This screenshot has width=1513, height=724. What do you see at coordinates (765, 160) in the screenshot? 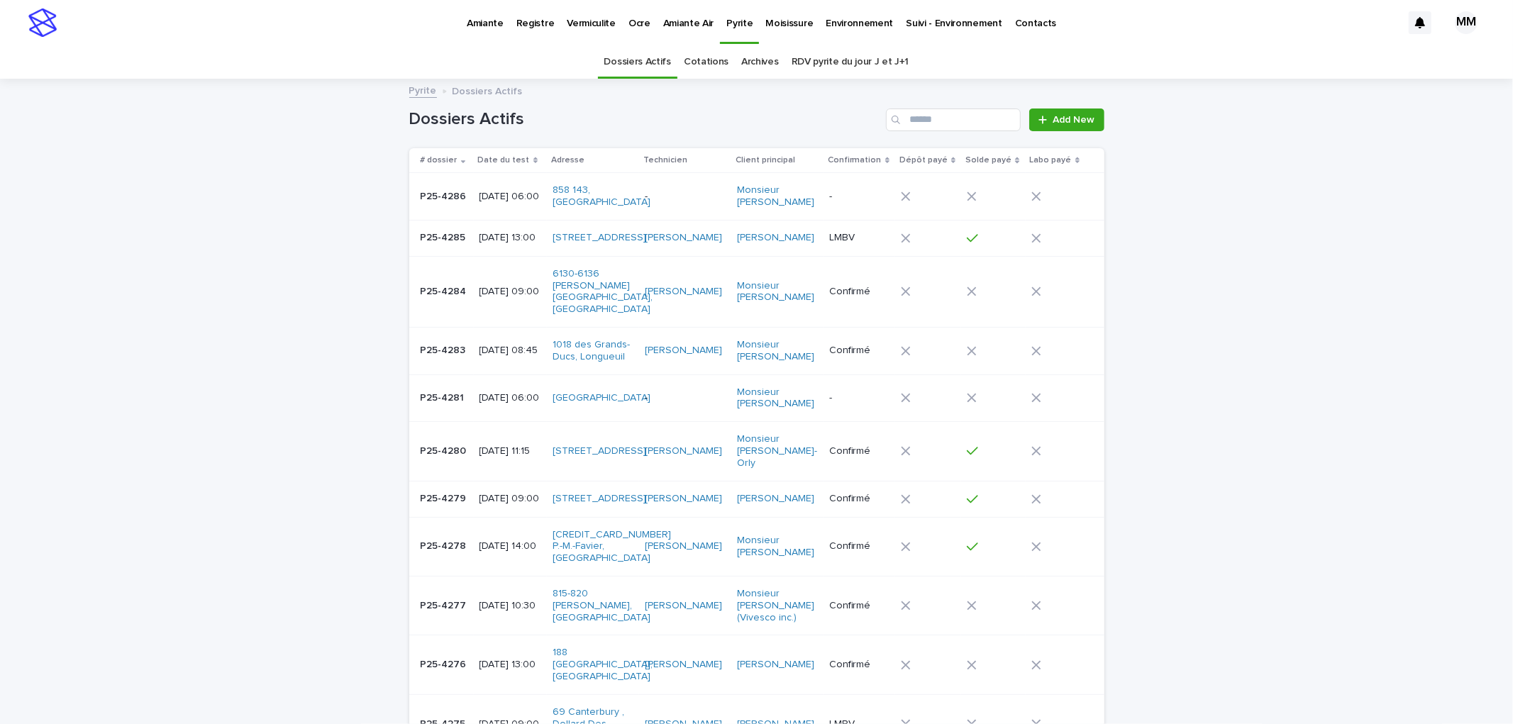
I see `p: Client principal` at bounding box center [765, 160].